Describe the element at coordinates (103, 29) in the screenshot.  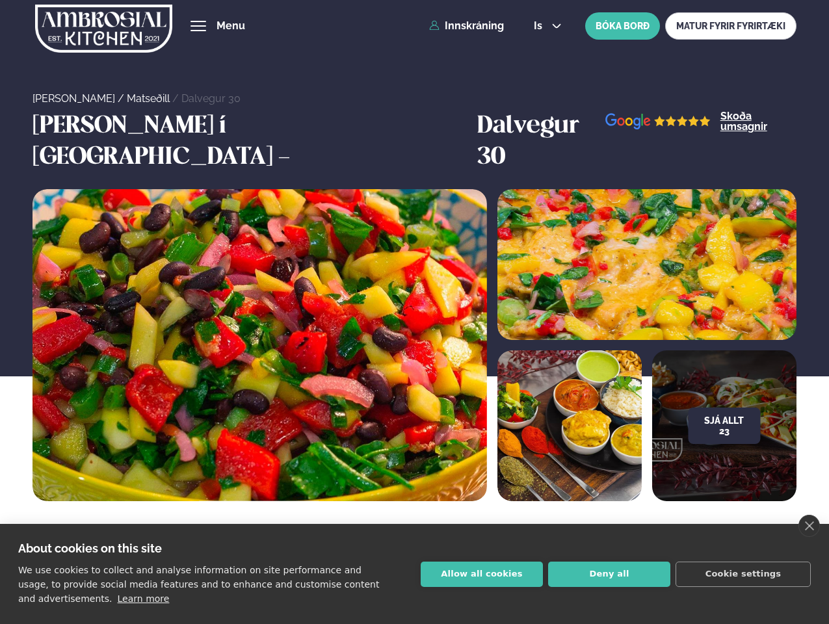
I see `img: logo` at that location.